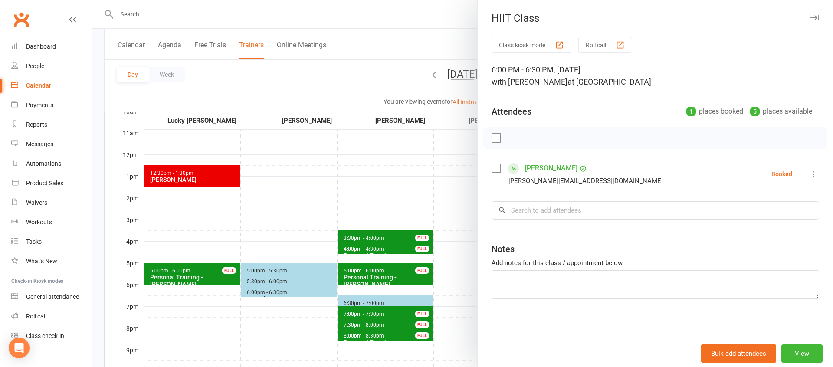  Describe the element at coordinates (43, 164) in the screenshot. I see `div: Automations` at that location.